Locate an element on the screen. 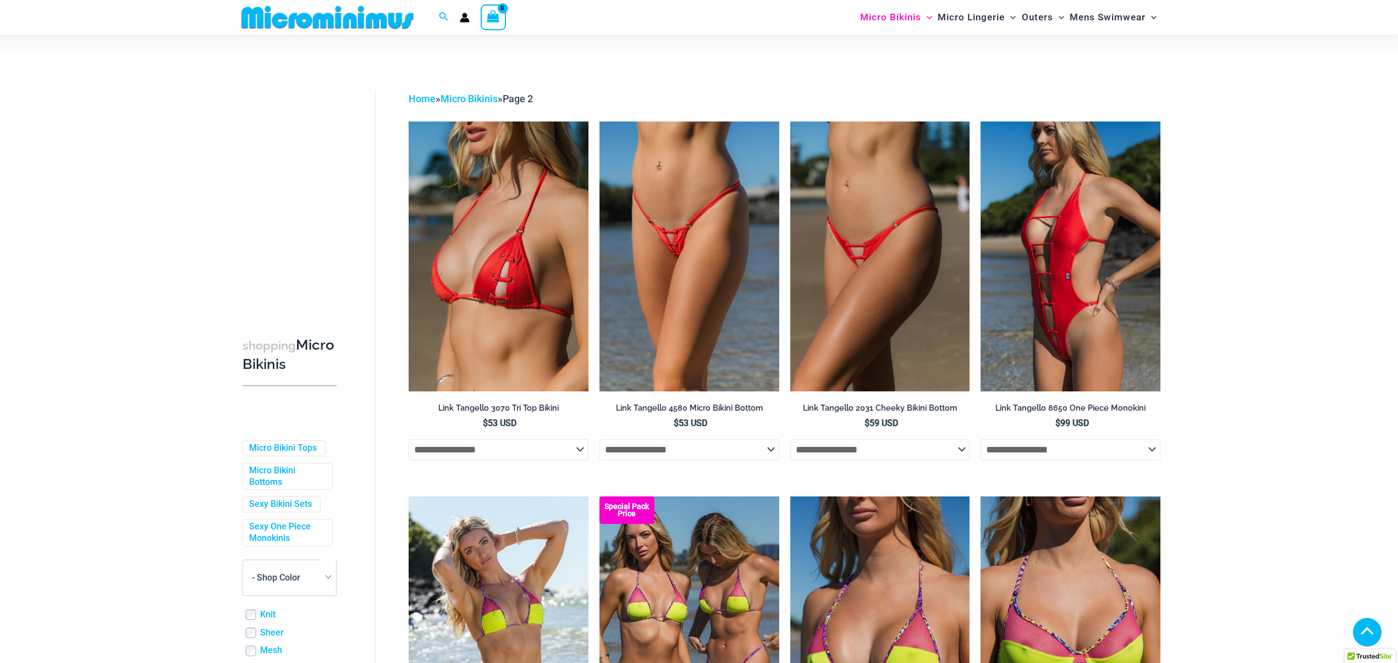  b: Special Pack Price is located at coordinates (627, 510).